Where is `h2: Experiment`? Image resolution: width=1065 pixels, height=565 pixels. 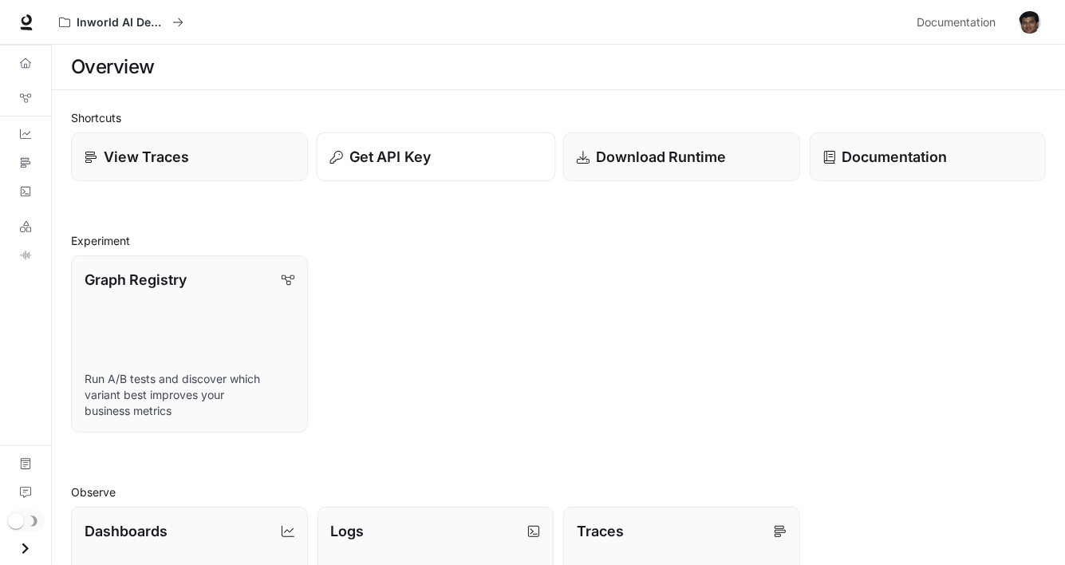
h2: Experiment is located at coordinates (558, 240).